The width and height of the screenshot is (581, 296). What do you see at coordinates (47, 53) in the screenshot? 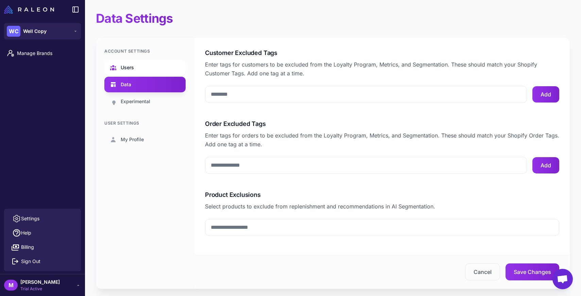
I see `span: Manage Brands` at bounding box center [47, 53].